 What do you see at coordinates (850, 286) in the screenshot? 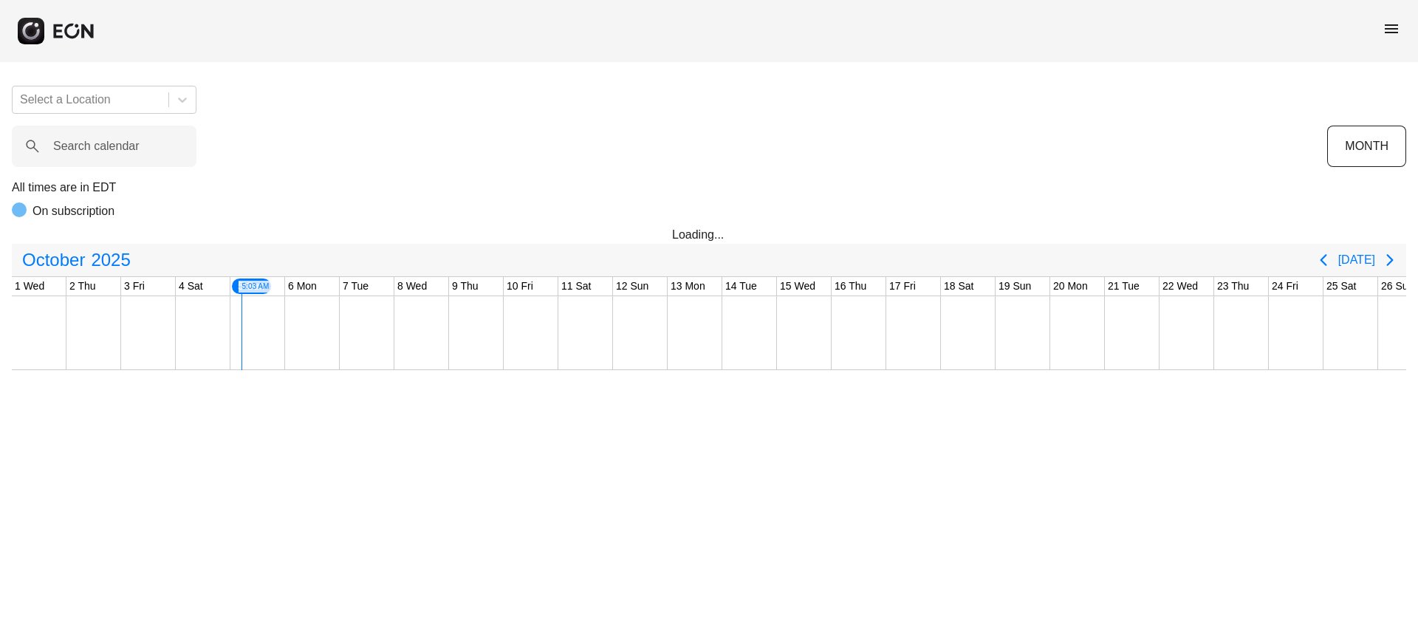
I see `div: 16 Thu` at bounding box center [850, 286].